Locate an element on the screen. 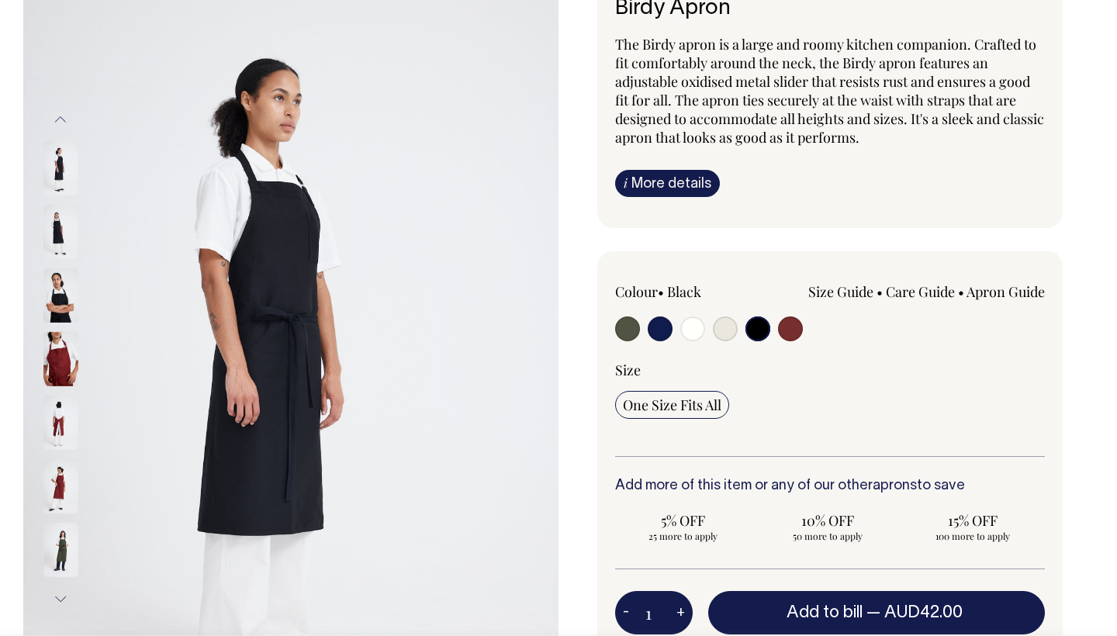 This screenshot has height=636, width=1117. input: 5% OFF 25 more to apply is located at coordinates (683, 527).